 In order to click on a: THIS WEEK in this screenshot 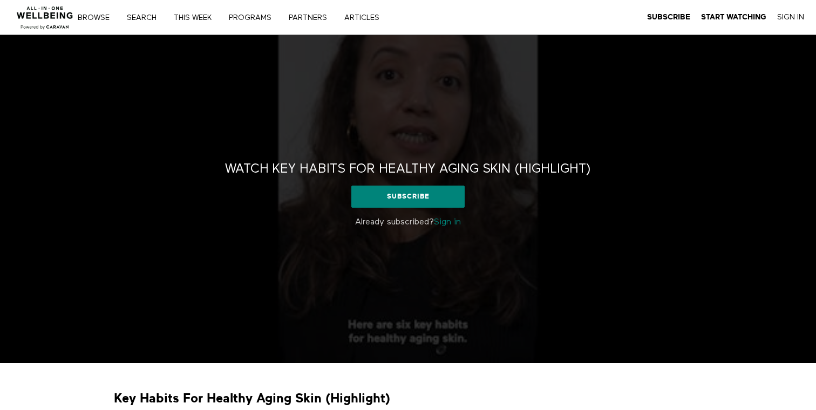, I will do `click(196, 18)`.